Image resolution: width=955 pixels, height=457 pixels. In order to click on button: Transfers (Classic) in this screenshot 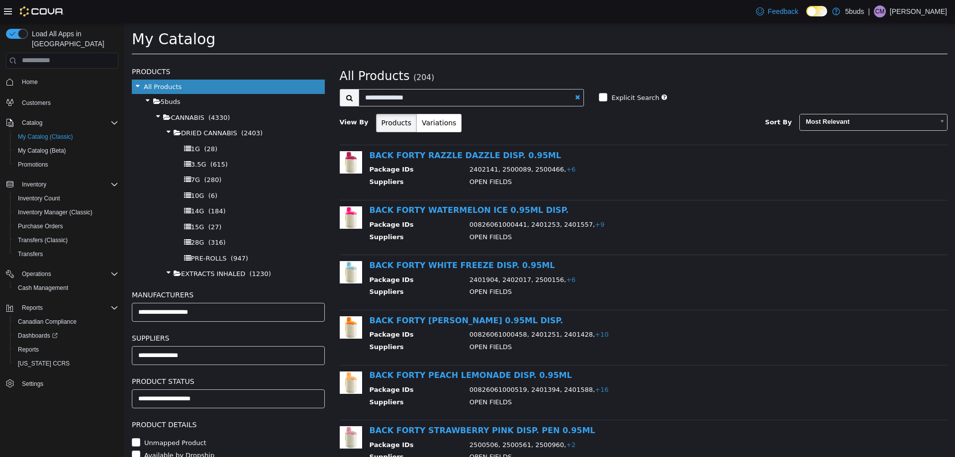, I will do `click(66, 240)`.